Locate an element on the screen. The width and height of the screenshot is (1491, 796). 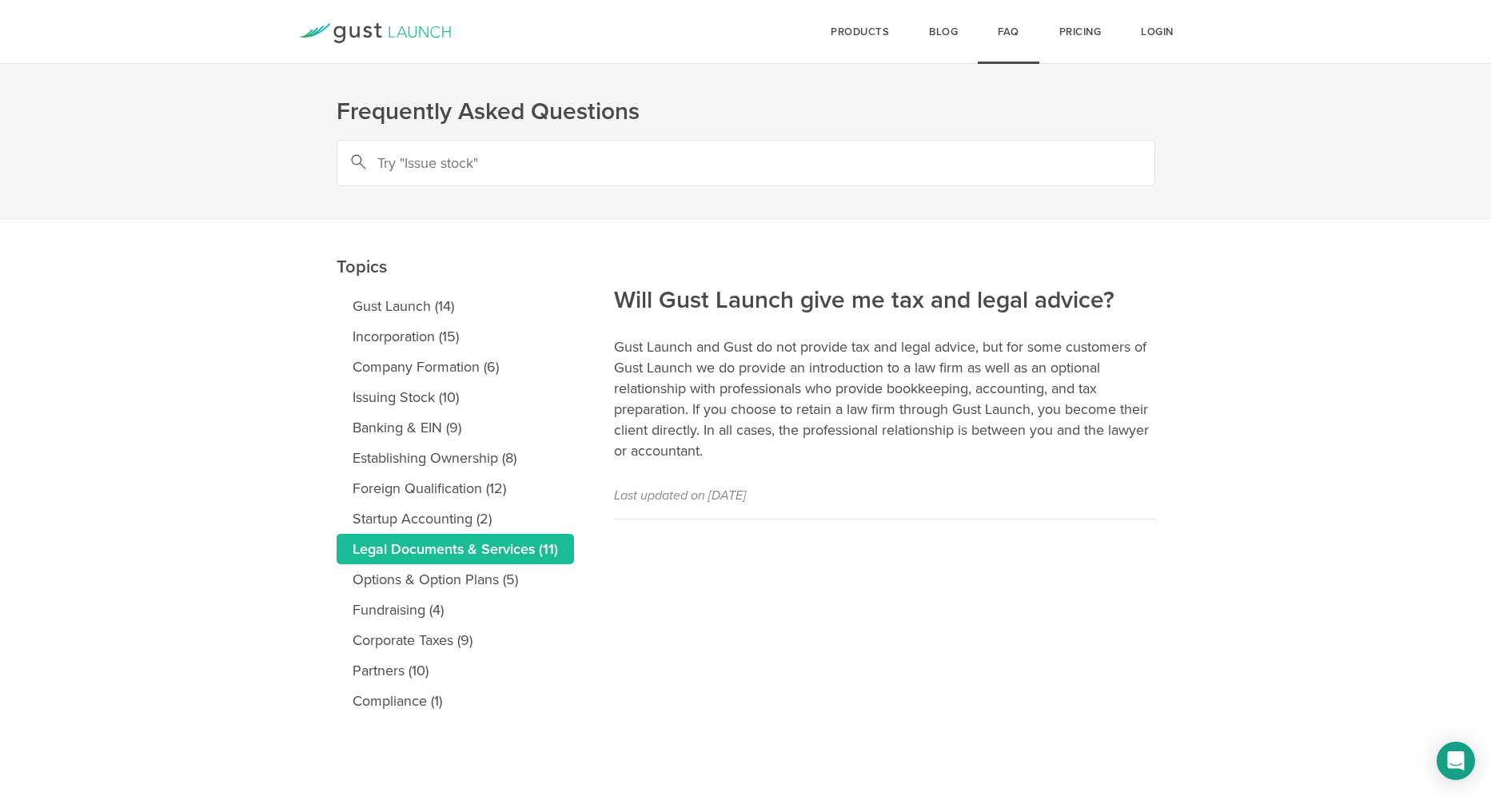
a: Fundraising (4) is located at coordinates (455, 610).